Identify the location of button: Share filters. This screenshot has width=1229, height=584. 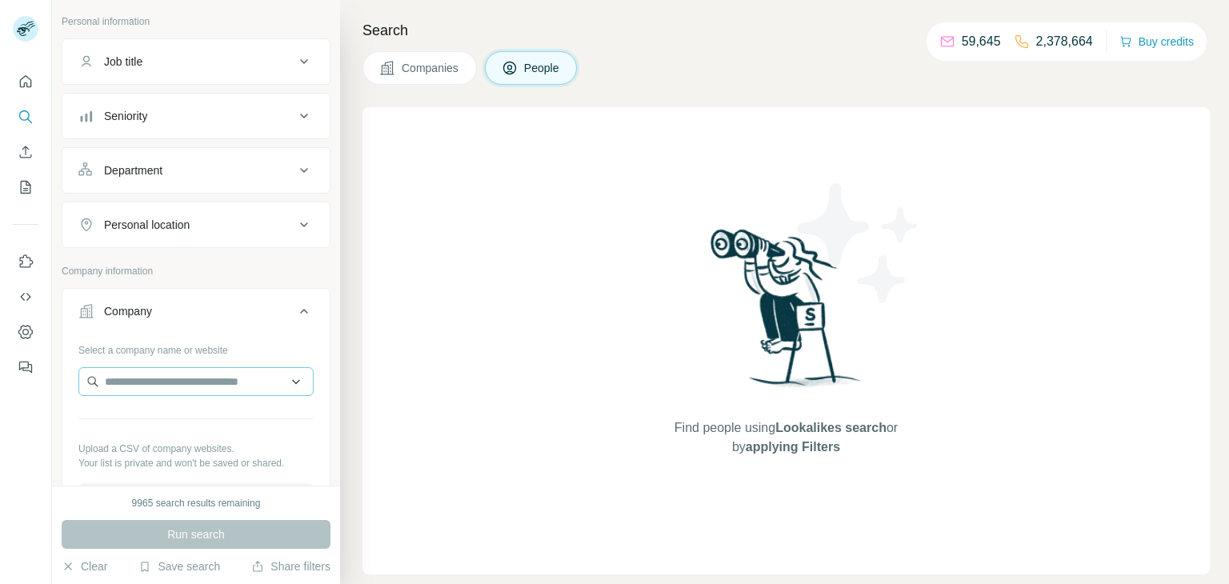
(290, 566).